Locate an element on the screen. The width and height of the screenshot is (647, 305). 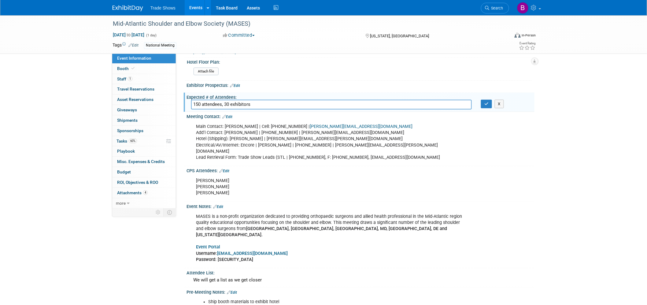
div: Event Format is located at coordinates (504, 36).